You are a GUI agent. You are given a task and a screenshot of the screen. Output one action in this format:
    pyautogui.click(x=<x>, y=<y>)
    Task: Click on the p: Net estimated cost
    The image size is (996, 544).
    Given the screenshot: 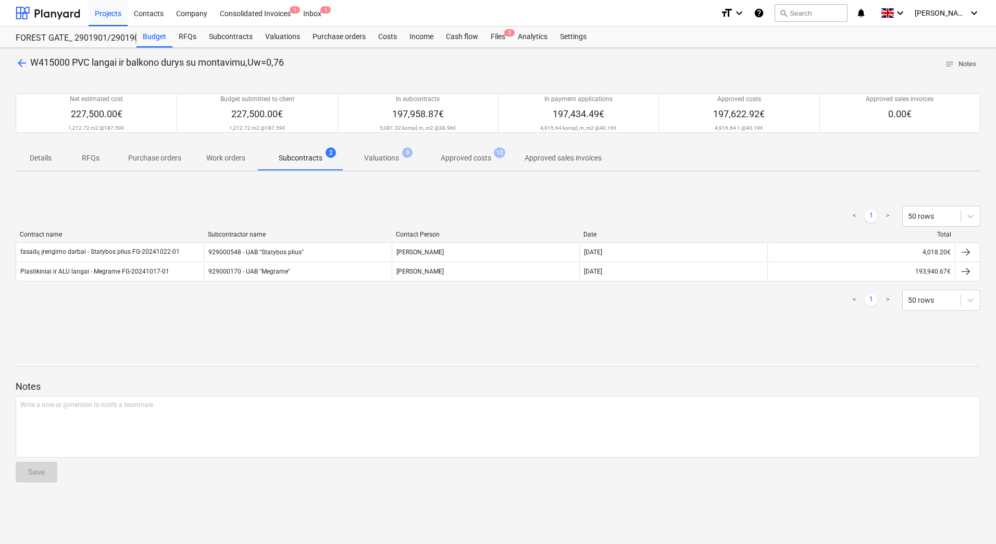 What is the action you would take?
    pyautogui.click(x=96, y=99)
    